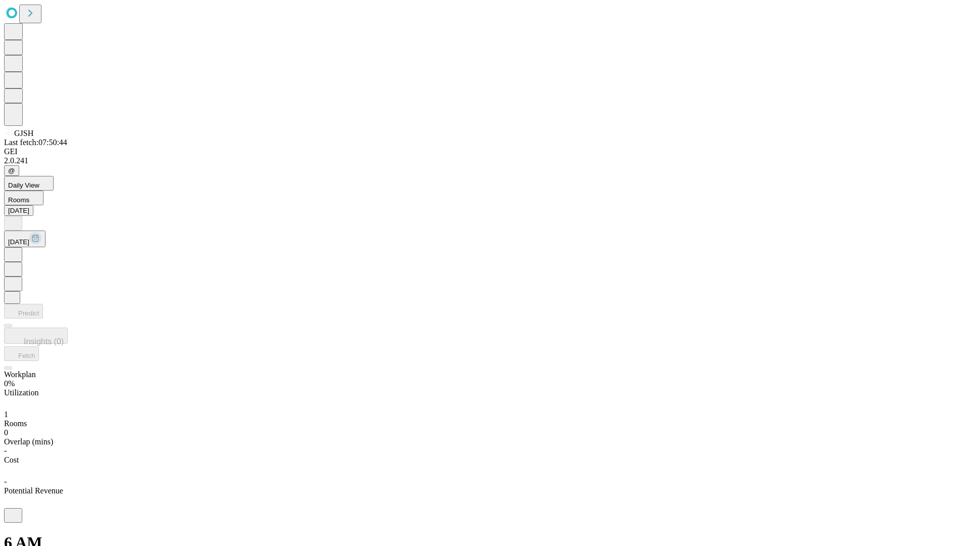  Describe the element at coordinates (29, 183) in the screenshot. I see `button: Daily View` at that location.